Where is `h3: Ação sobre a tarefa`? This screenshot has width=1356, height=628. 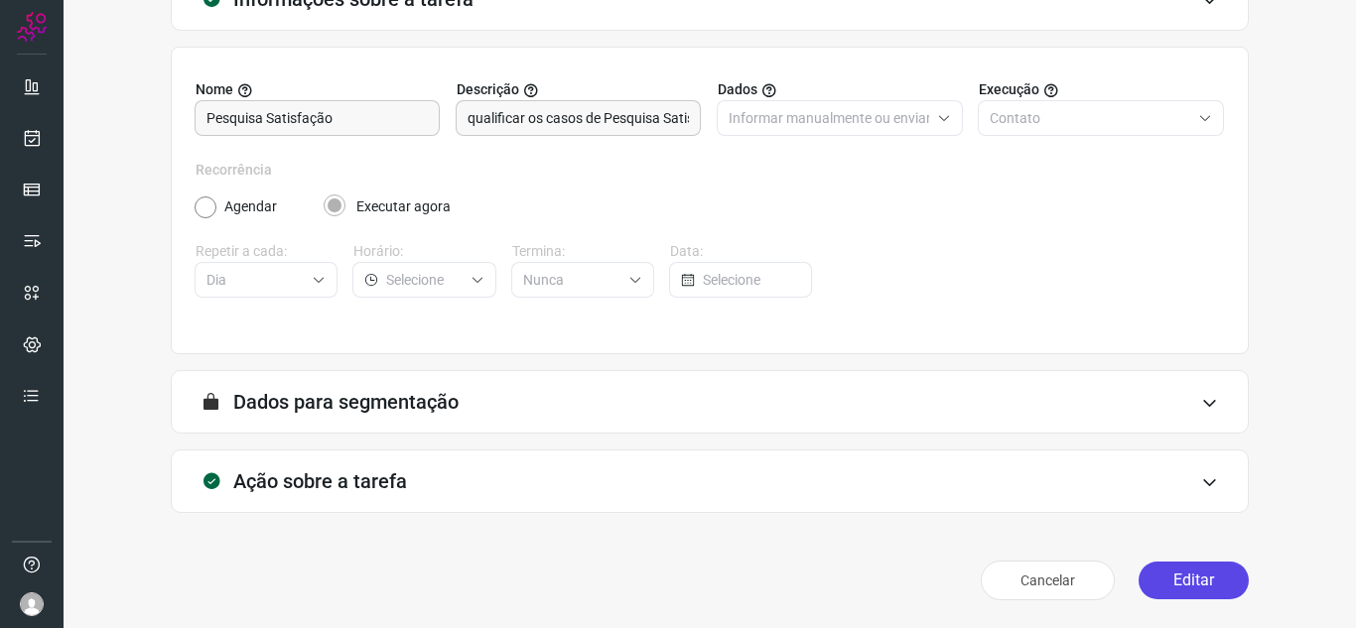
h3: Ação sobre a tarefa is located at coordinates (320, 481).